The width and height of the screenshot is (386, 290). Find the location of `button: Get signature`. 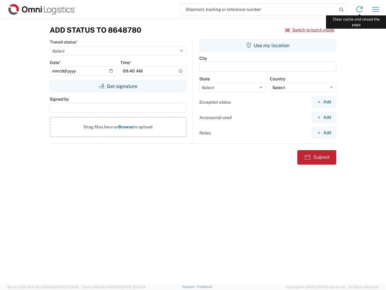

button: Get signature is located at coordinates (118, 86).